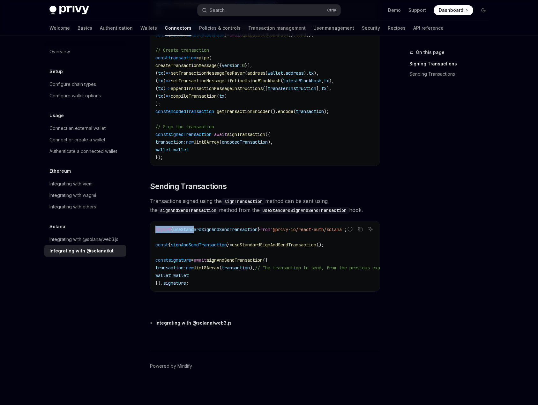 The image size is (538, 405). What do you see at coordinates (208, 73) in the screenshot?
I see `span: setTransactionMessageFeePayer` at bounding box center [208, 73].